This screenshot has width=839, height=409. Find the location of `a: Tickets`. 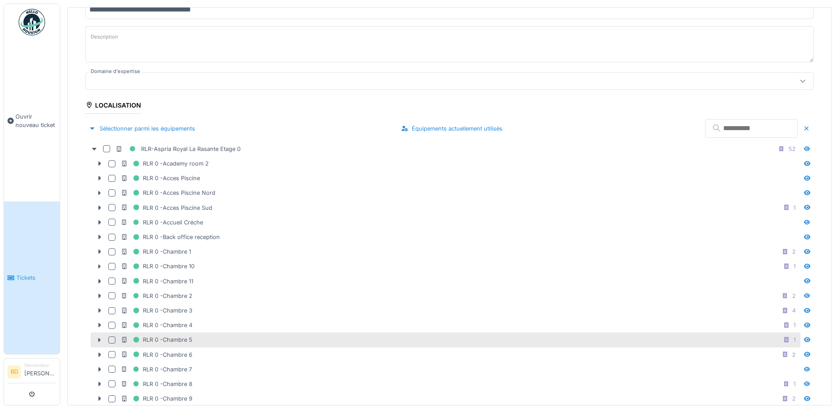

a: Tickets is located at coordinates (32, 277).